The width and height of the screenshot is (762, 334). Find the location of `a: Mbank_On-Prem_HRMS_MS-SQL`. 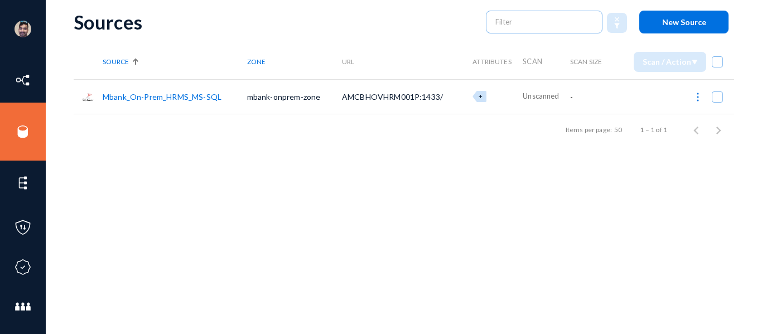

a: Mbank_On-Prem_HRMS_MS-SQL is located at coordinates (162, 96).